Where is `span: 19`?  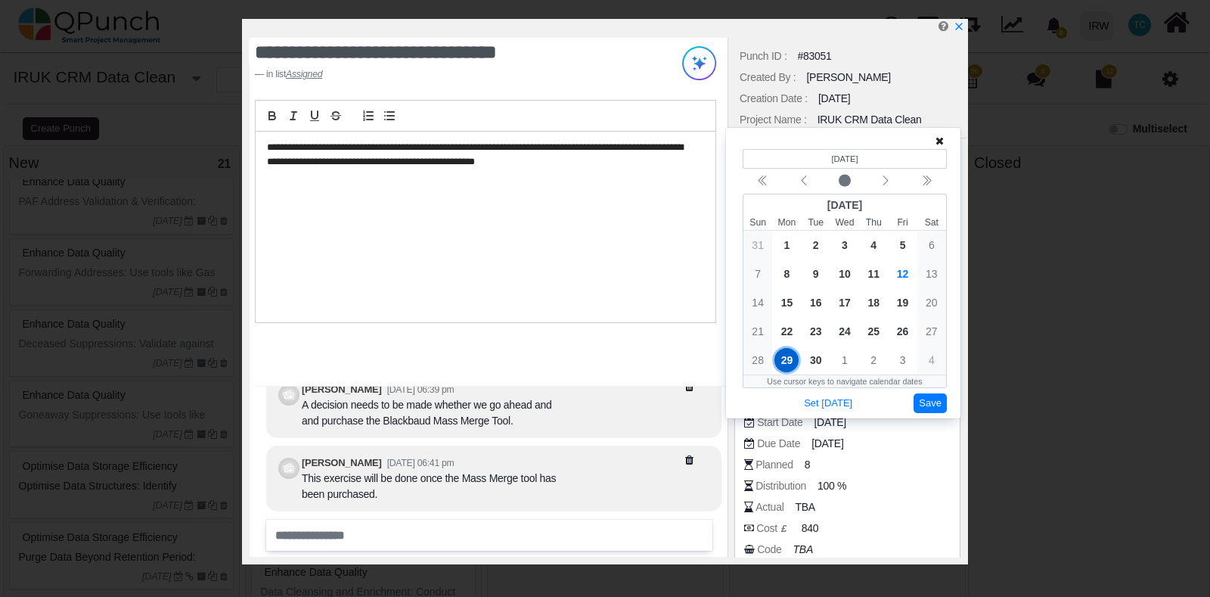 span: 19 is located at coordinates (903, 302).